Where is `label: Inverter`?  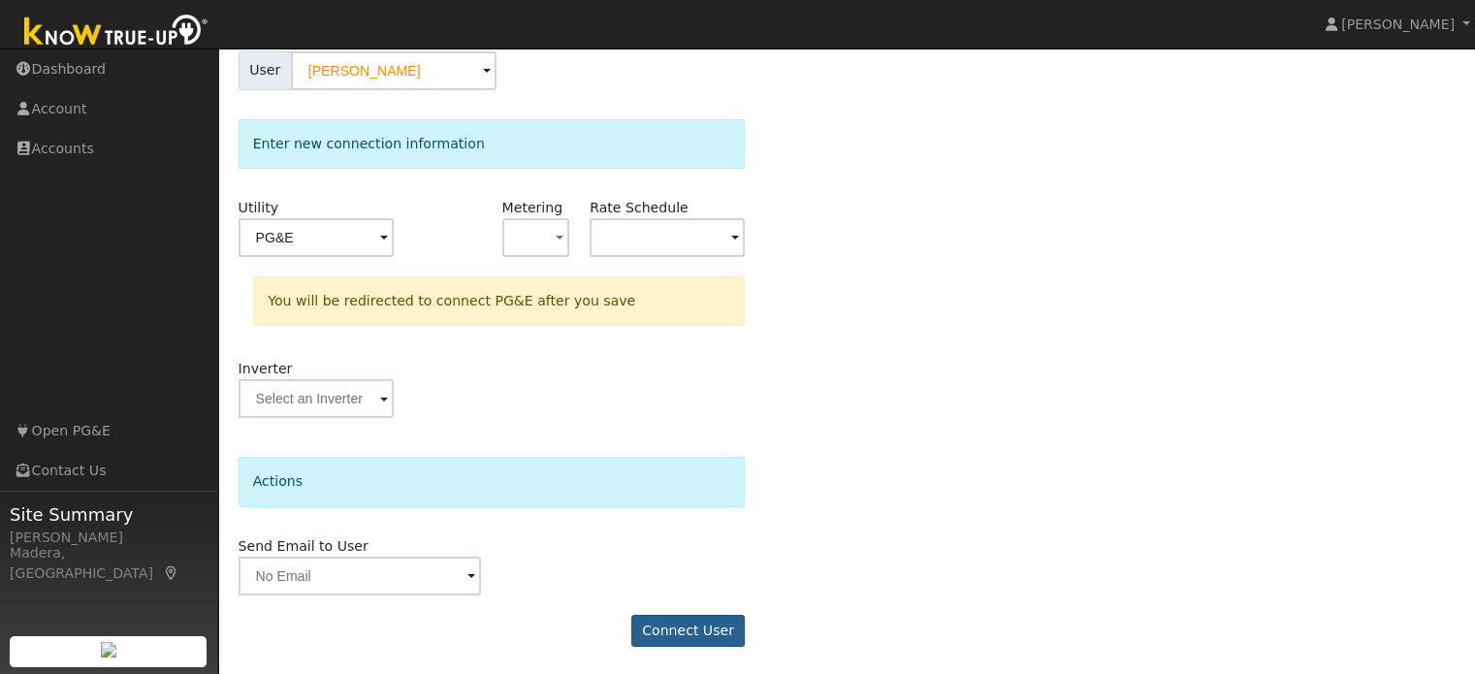 label: Inverter is located at coordinates (266, 368).